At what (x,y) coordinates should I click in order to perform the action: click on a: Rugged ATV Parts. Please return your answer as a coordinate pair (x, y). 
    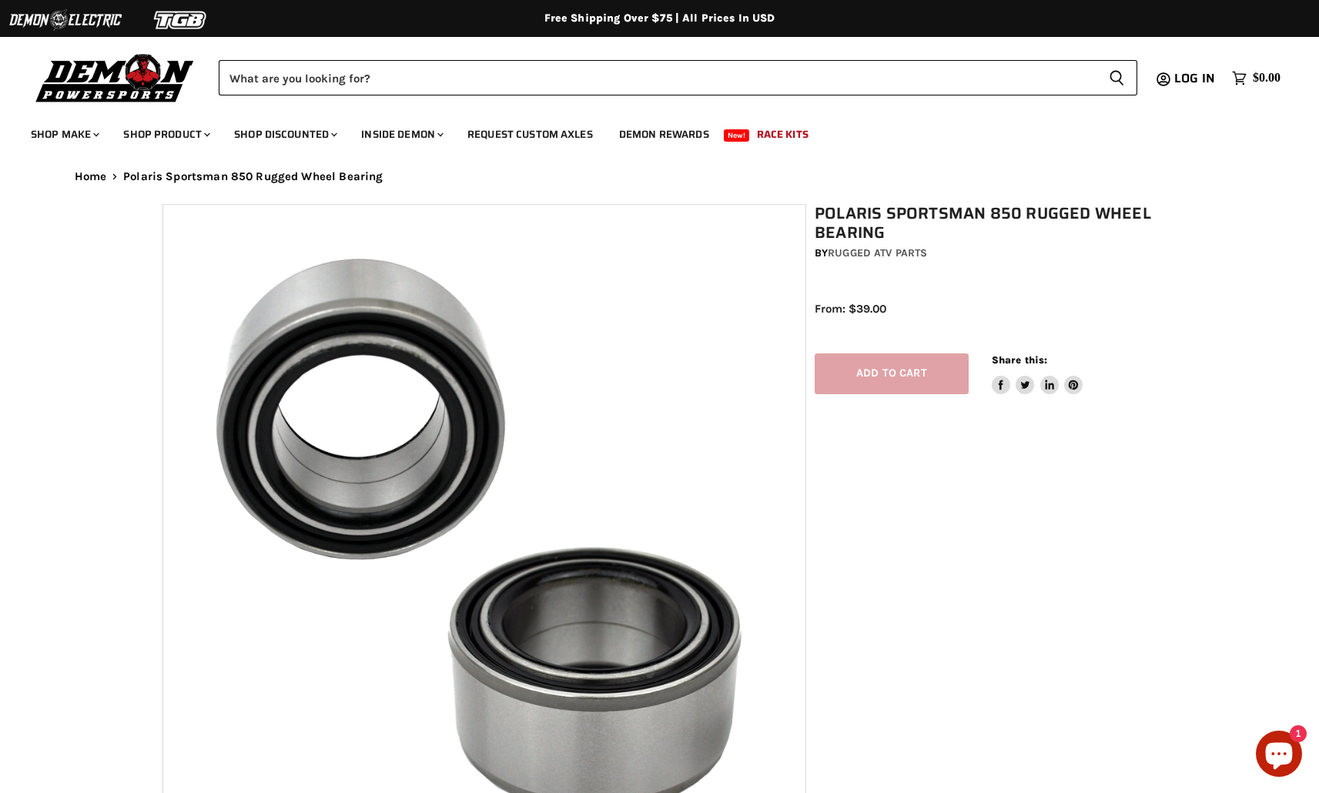
    Looking at the image, I should click on (877, 253).